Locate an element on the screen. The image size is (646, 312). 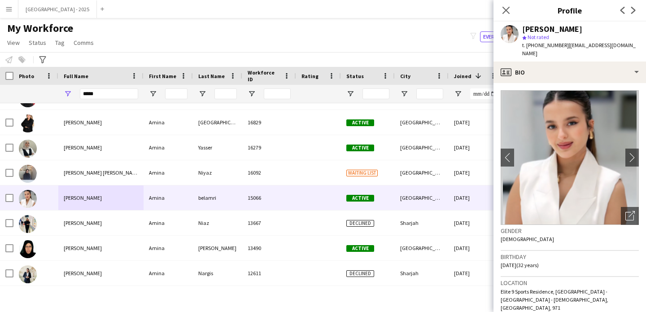
img: Crew avatar or photo is located at coordinates (570, 158).